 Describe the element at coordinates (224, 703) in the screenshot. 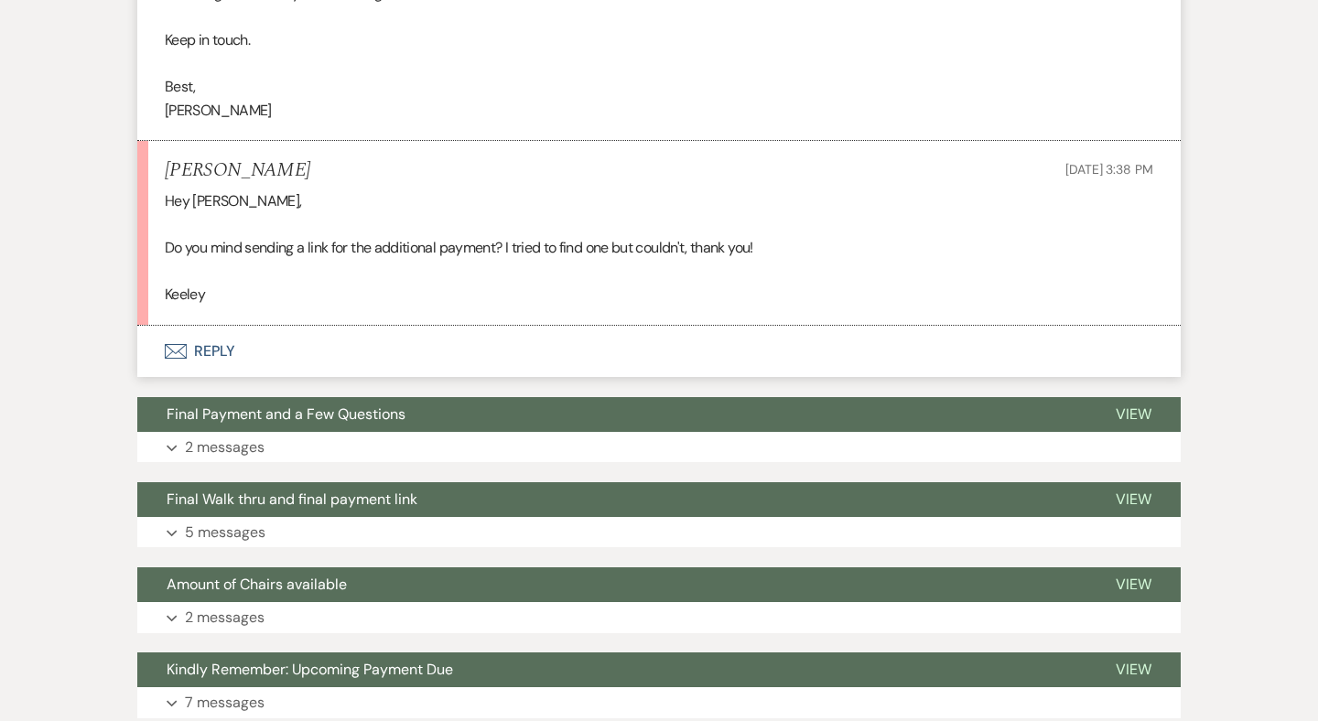

I see `p: 7 messages` at that location.